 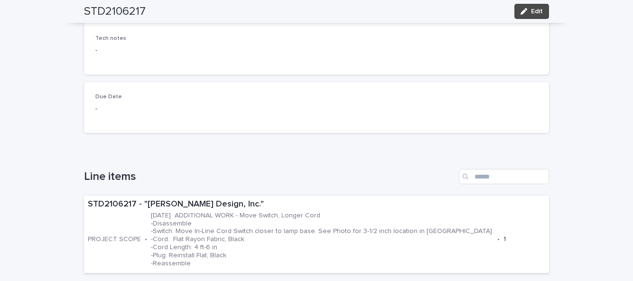 I want to click on div: Search, so click(x=504, y=177).